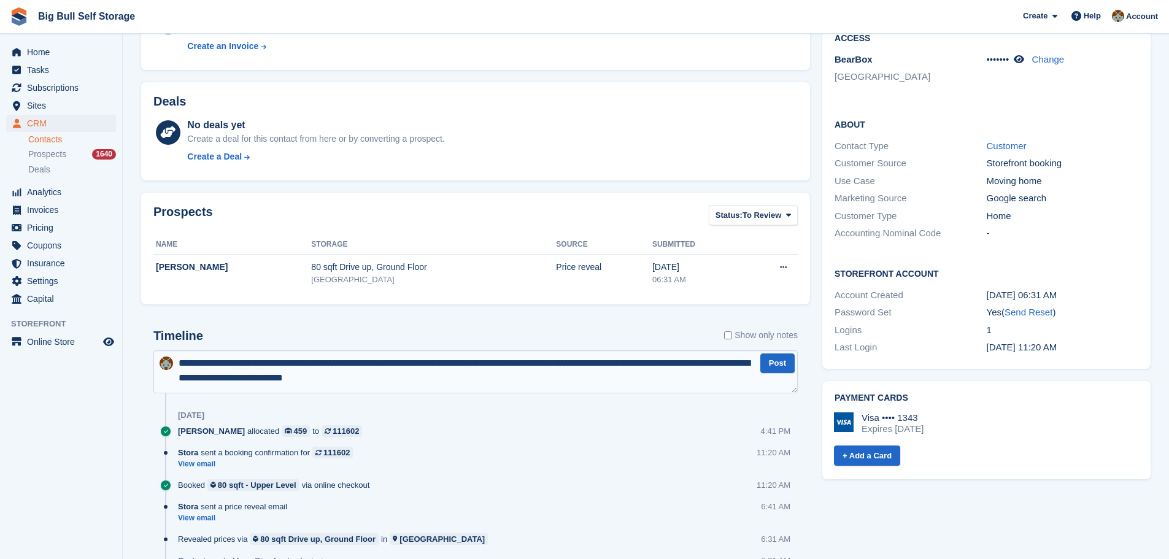 The height and width of the screenshot is (559, 1169). I want to click on span: Deals, so click(39, 169).